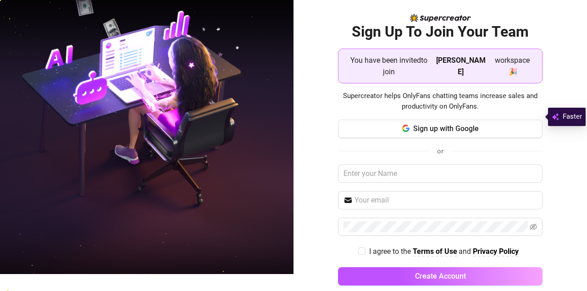 The image size is (587, 291). I want to click on span: Faster, so click(572, 117).